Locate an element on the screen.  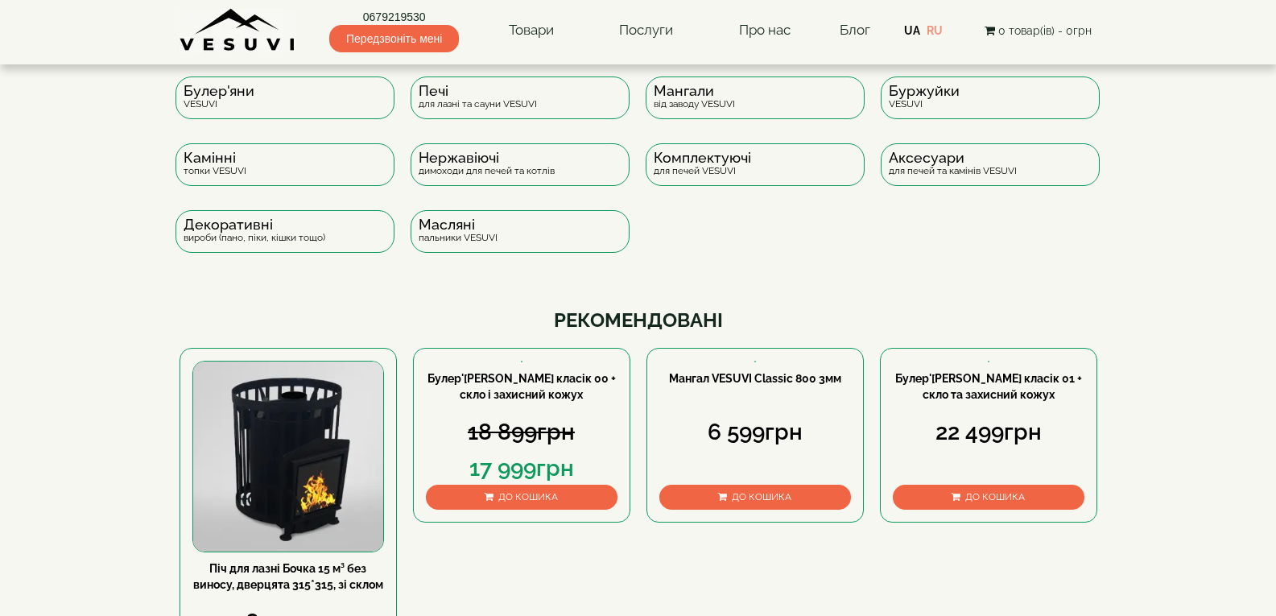
a: Декоративнівироби (пано, піки, кішки тощо) is located at coordinates (285, 243).